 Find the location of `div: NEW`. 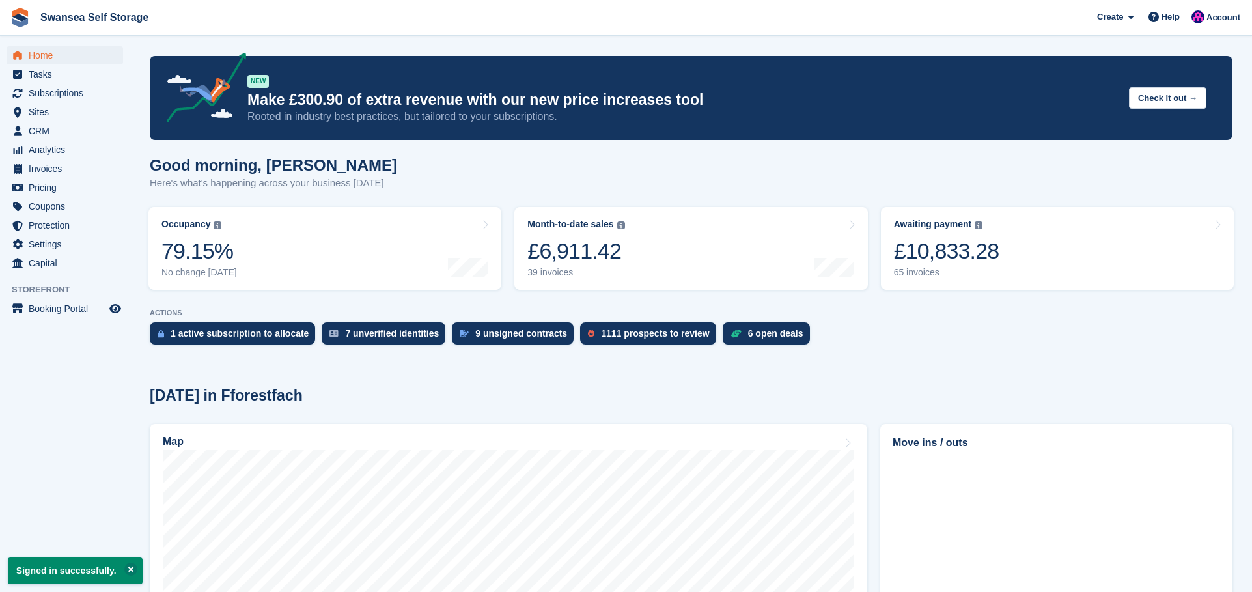

div: NEW is located at coordinates (258, 81).